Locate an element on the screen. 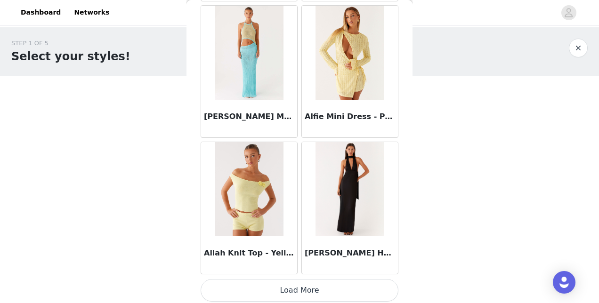  a: Networks is located at coordinates (91, 12).